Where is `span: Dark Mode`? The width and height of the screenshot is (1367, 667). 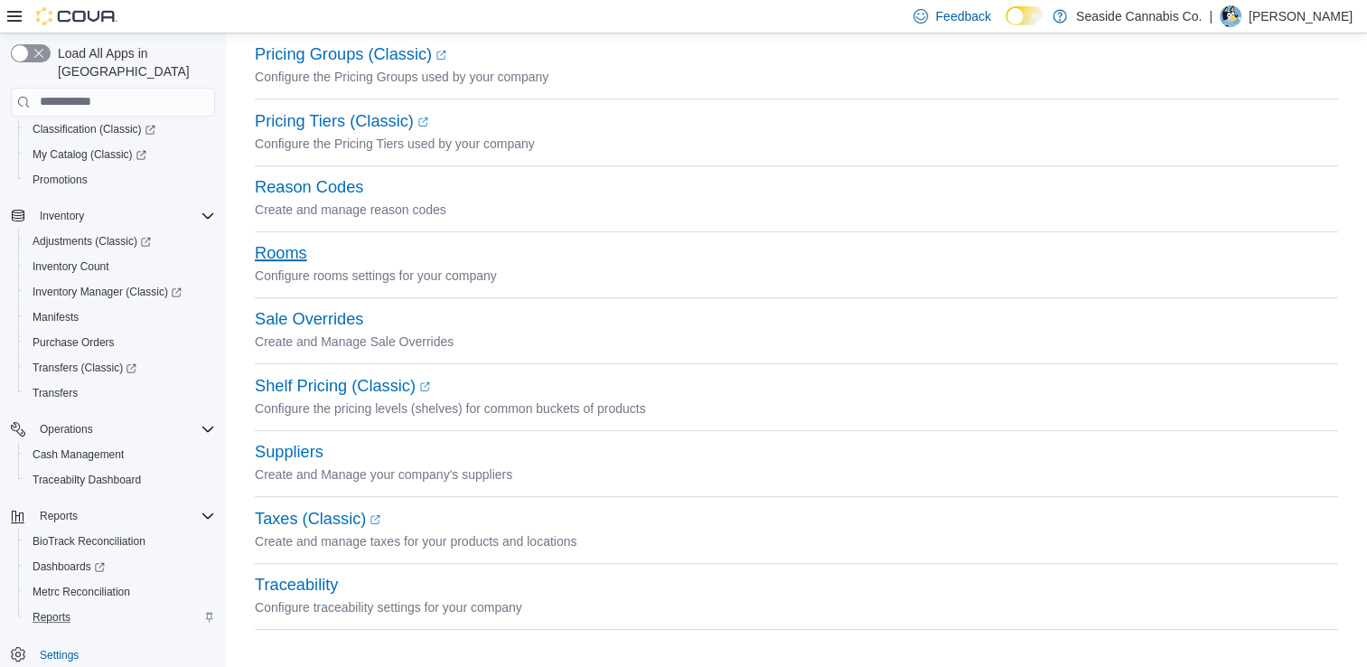
span: Dark Mode is located at coordinates (1006, 25).